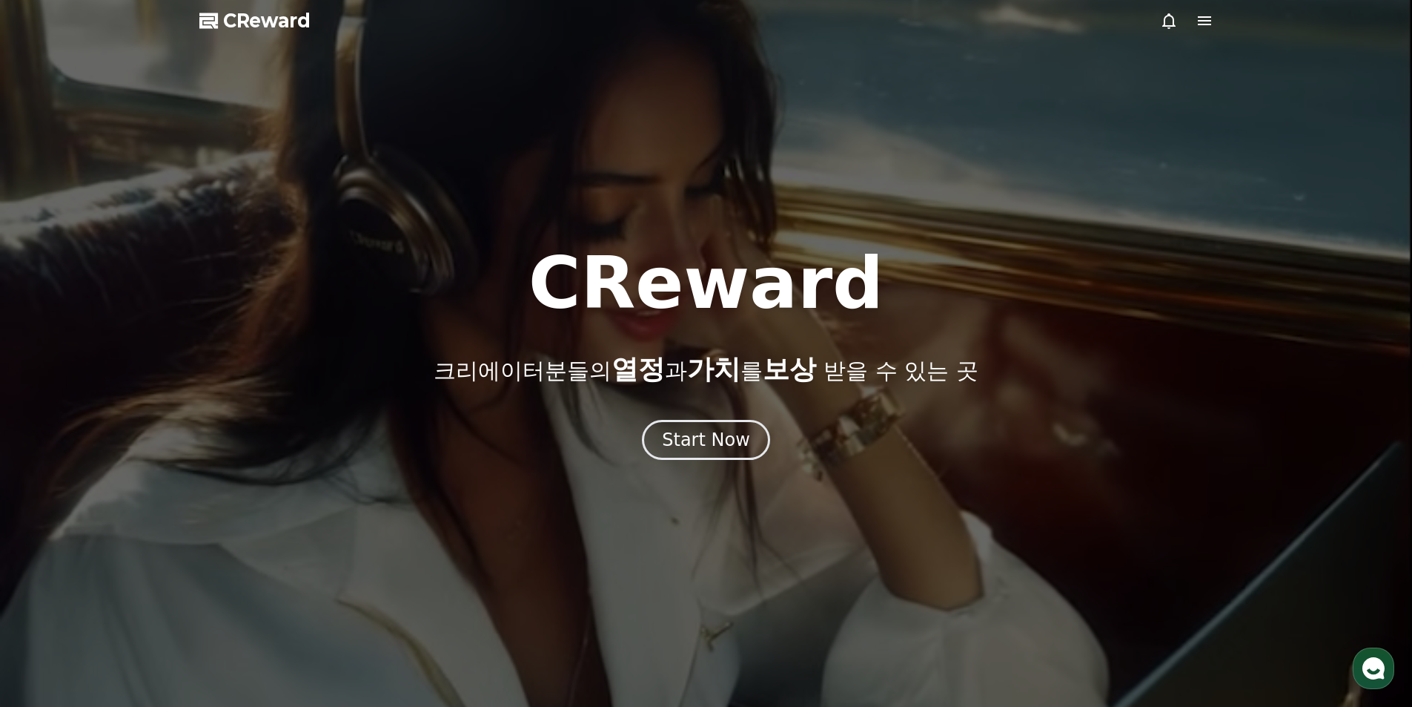 This screenshot has width=1412, height=707. Describe the element at coordinates (238, 498) in the screenshot. I see `span: 설정` at that location.